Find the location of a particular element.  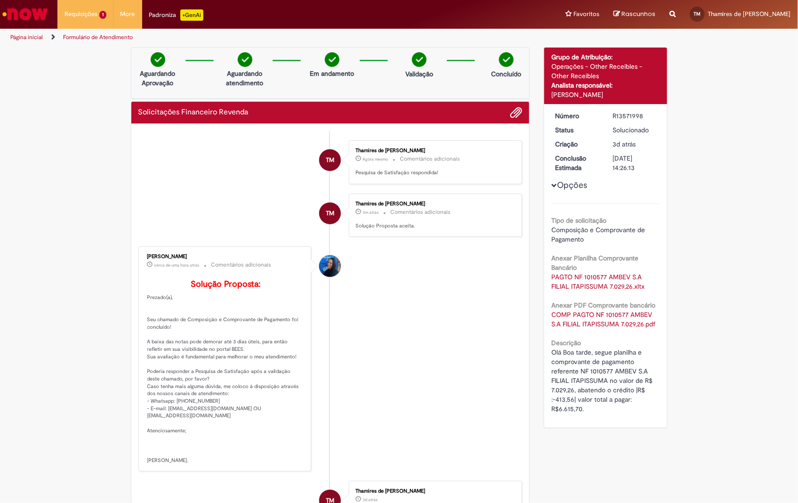

span: Rascunhos is located at coordinates (638, 14).